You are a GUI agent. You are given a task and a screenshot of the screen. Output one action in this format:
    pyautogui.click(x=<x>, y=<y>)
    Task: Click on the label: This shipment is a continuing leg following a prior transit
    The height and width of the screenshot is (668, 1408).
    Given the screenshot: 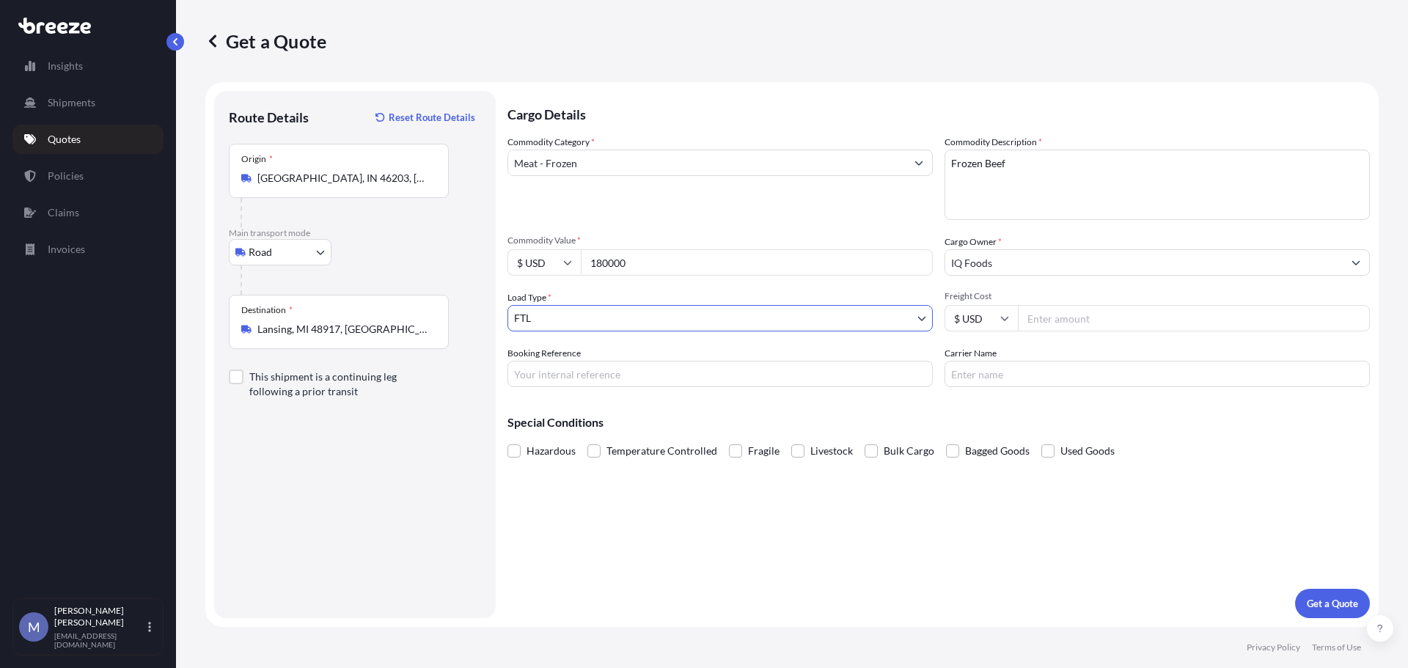 What is the action you would take?
    pyautogui.click(x=343, y=384)
    